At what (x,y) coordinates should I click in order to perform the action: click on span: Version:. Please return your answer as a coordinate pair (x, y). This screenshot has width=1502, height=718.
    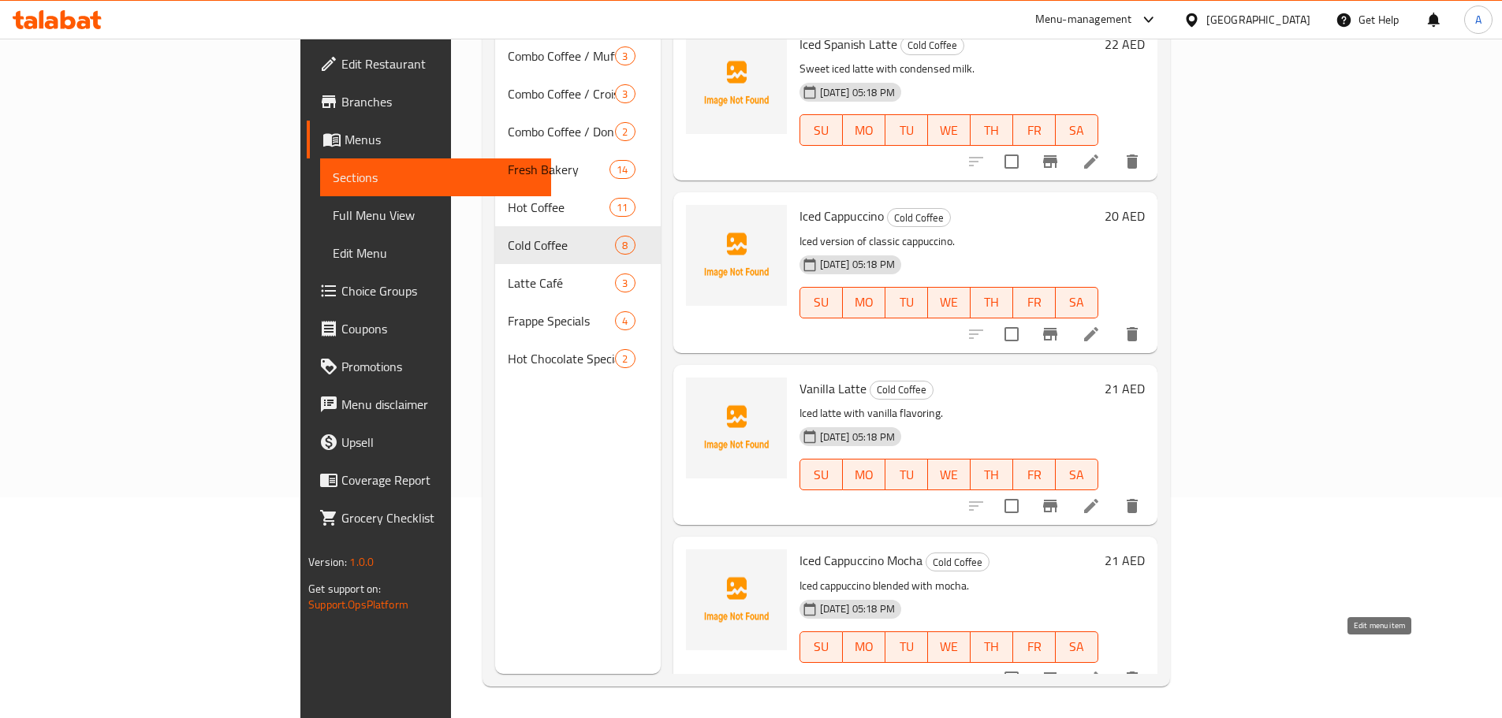
    Looking at the image, I should click on (327, 562).